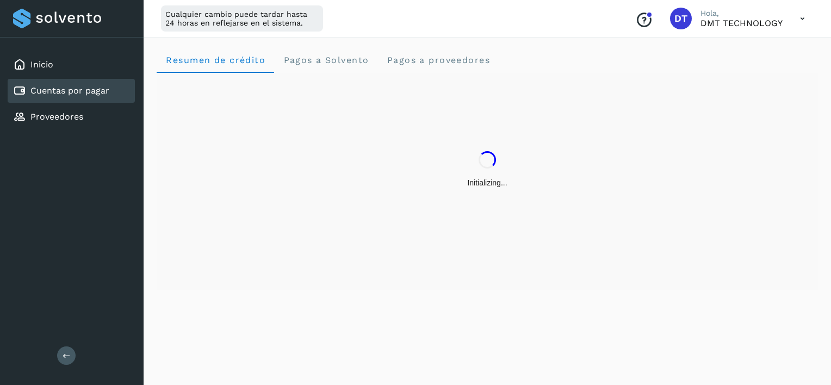 This screenshot has height=385, width=831. I want to click on span: Pagos a proveedores, so click(438, 60).